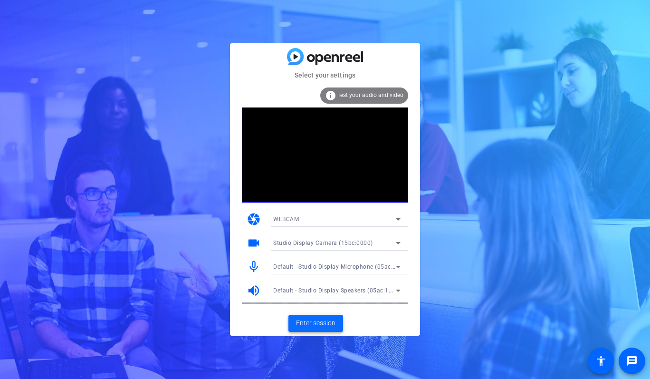  Describe the element at coordinates (254, 243) in the screenshot. I see `mat-icon: videocam` at that location.